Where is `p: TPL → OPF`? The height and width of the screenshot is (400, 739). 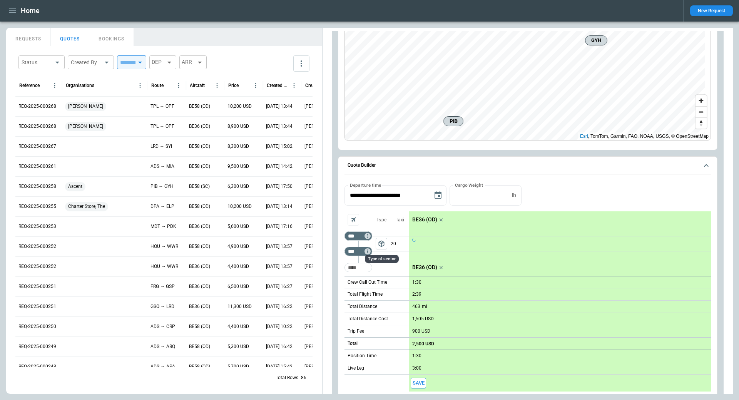 p: TPL → OPF is located at coordinates (162, 106).